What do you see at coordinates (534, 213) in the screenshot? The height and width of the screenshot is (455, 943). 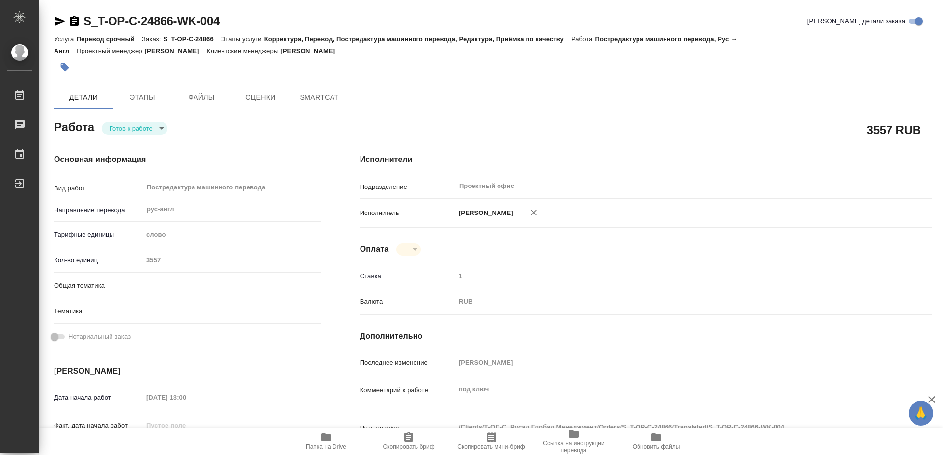 I see `button: Удалить исполнителя` at bounding box center [534, 213].